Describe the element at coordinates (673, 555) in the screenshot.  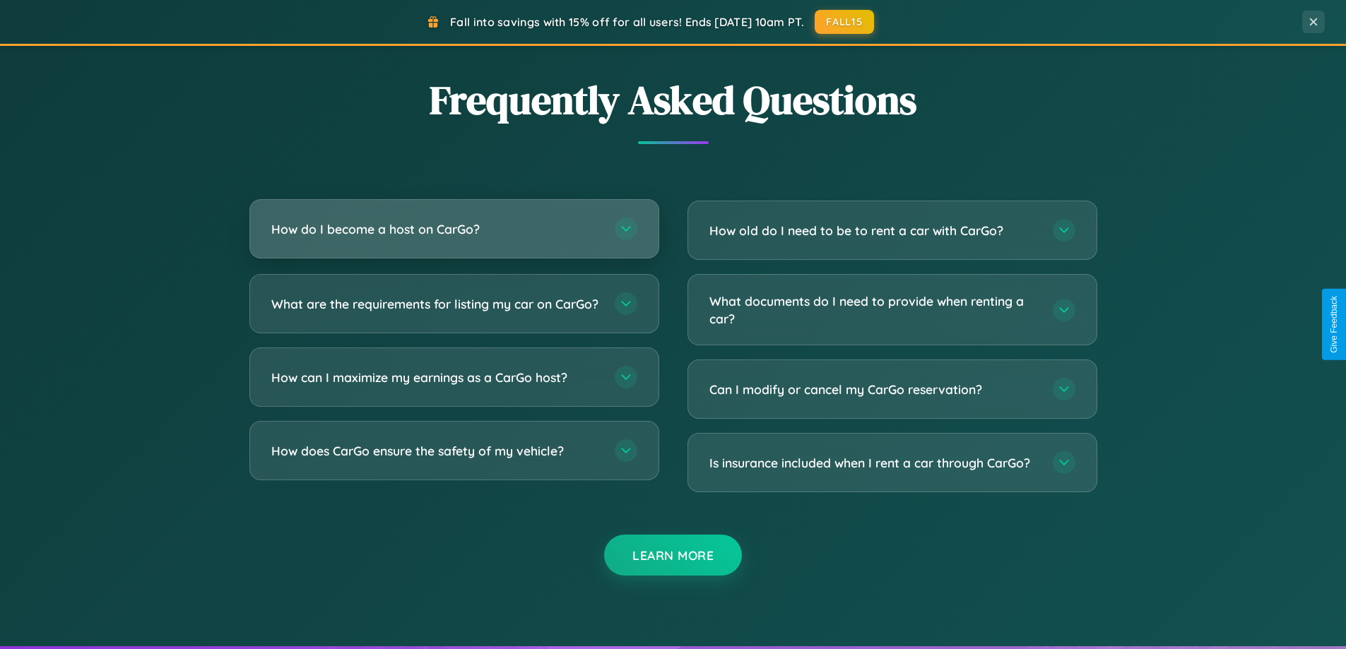
I see `button: Learn More` at that location.